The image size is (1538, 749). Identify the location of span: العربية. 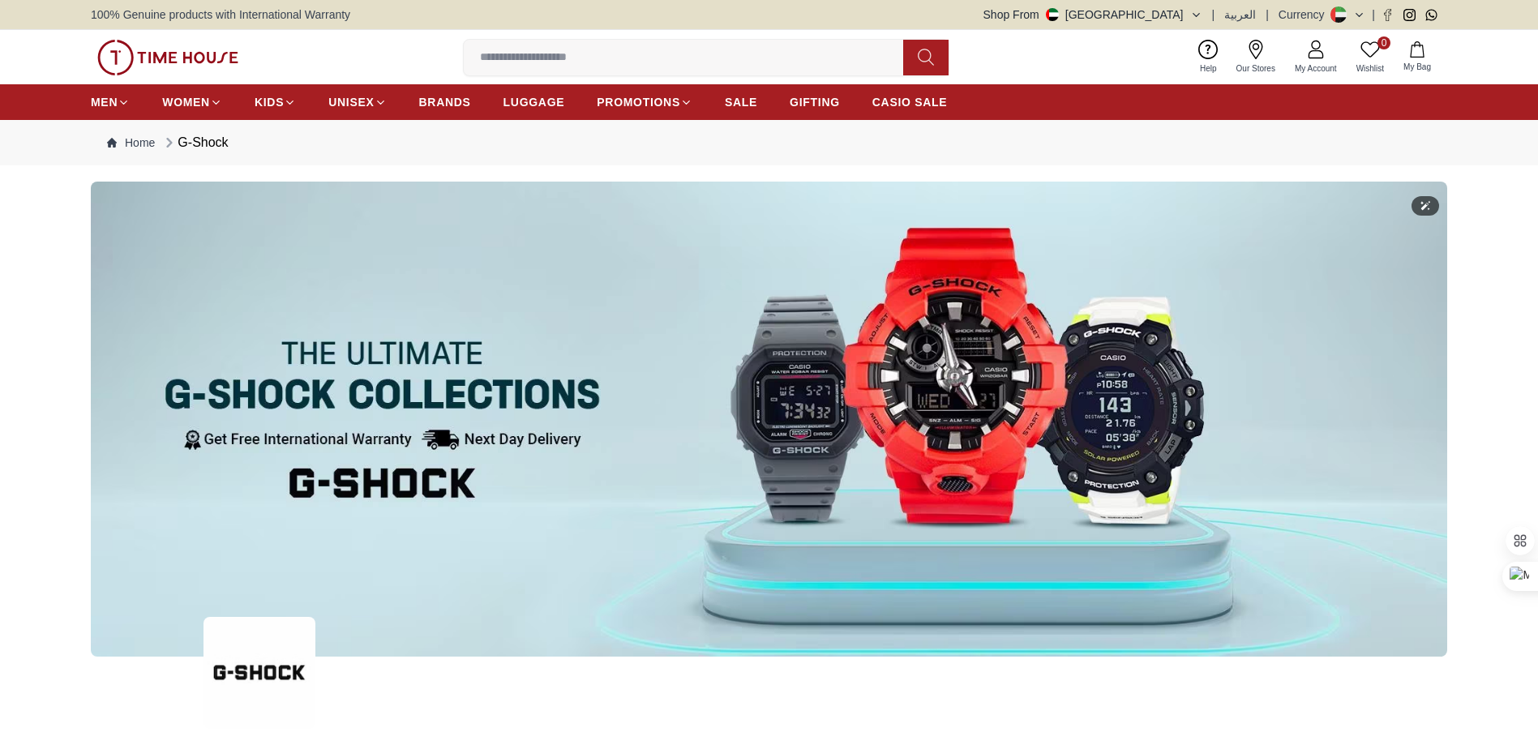
(1240, 15).